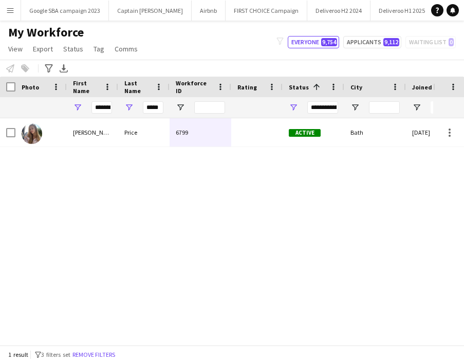 This screenshot has height=363, width=464. Describe the element at coordinates (86, 87) in the screenshot. I see `span: First Name` at that location.